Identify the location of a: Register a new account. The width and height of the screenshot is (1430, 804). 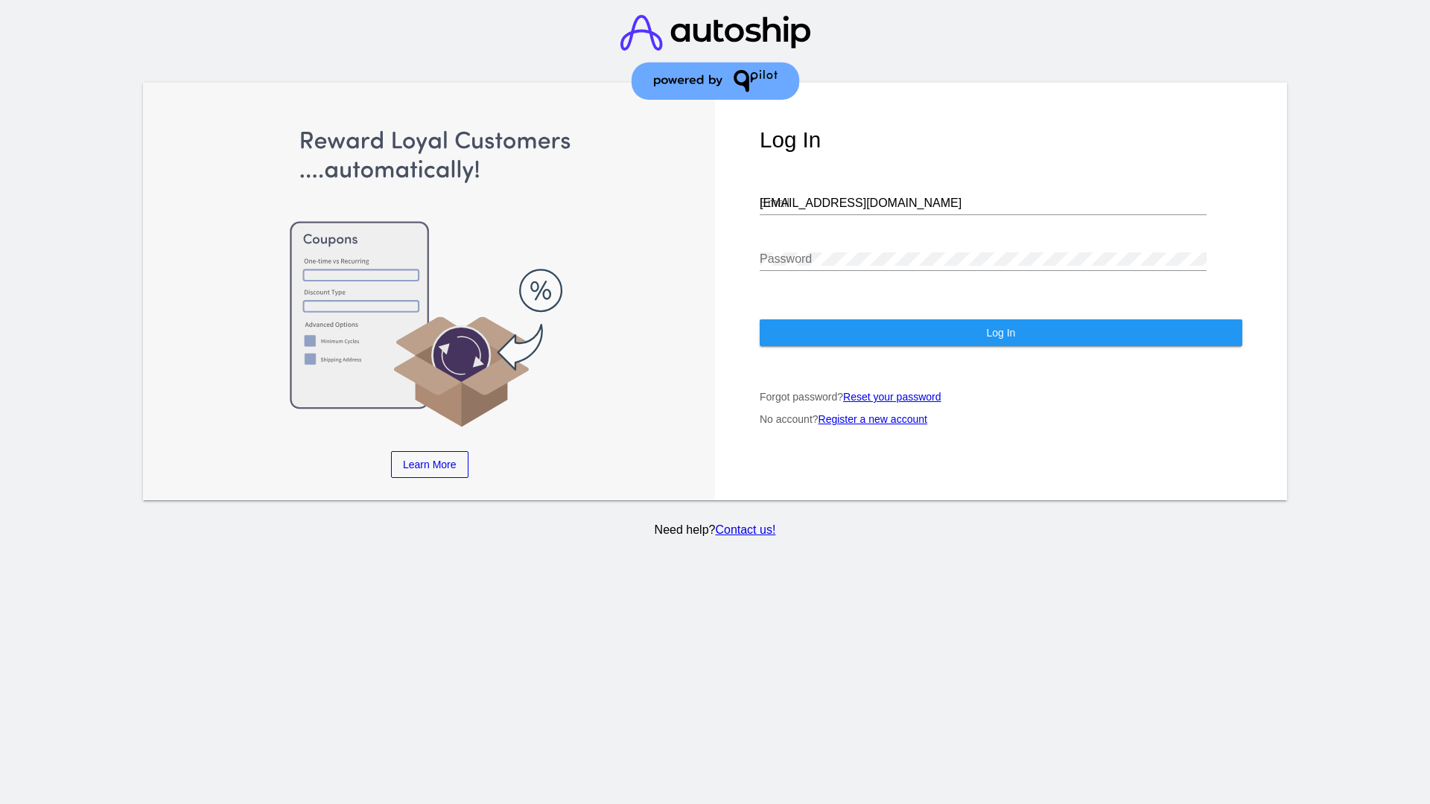
(873, 419).